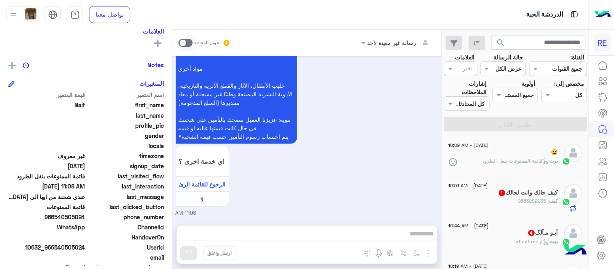 Image resolution: width=614 pixels, height=269 pixels. What do you see at coordinates (186, 213) in the screenshot?
I see `span: 11:08 AM` at bounding box center [186, 213].